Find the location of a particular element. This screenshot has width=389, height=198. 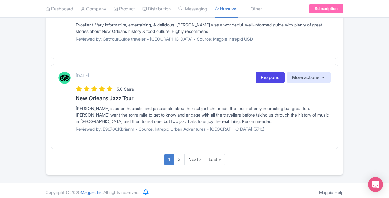

a: Distribution is located at coordinates (157, 9).